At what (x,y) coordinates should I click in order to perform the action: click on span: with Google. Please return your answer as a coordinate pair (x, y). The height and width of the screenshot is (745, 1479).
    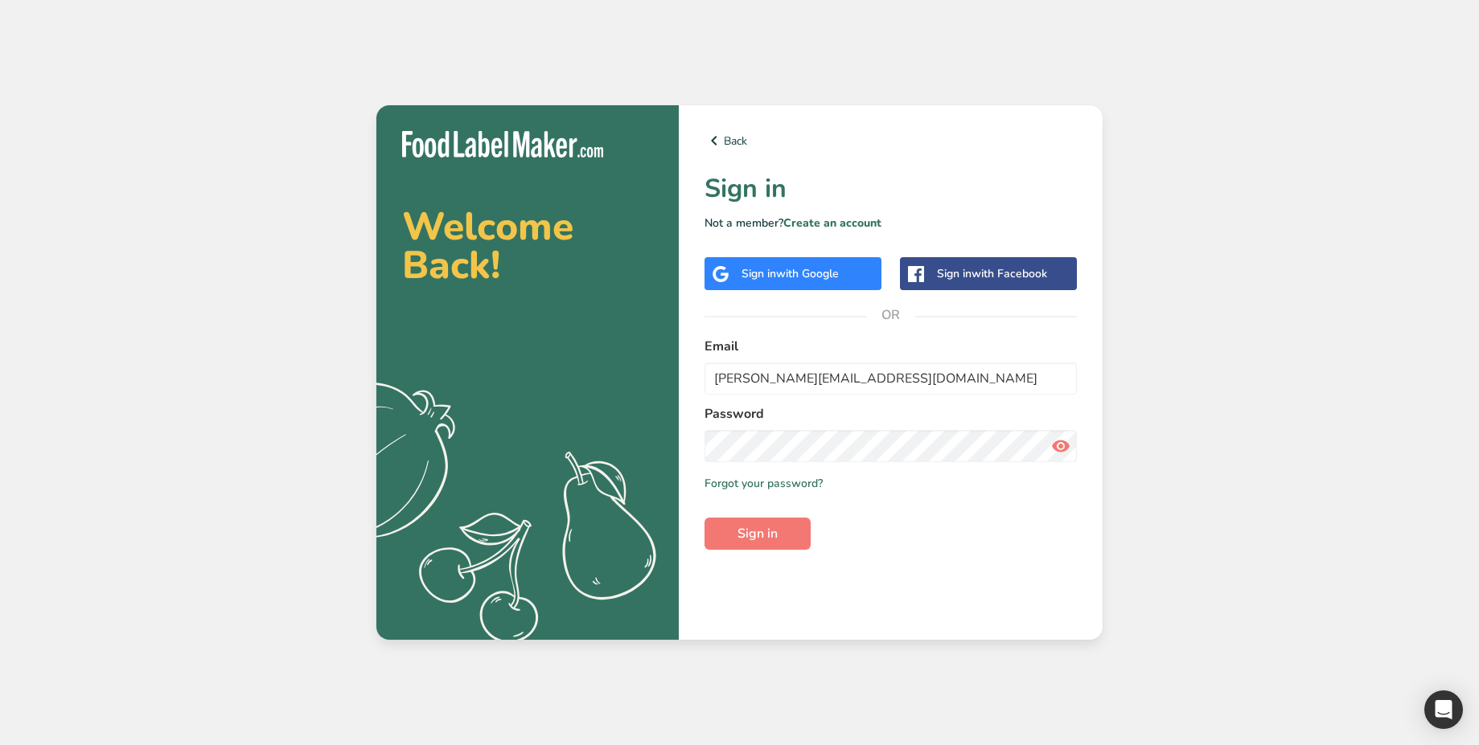
    Looking at the image, I should click on (807, 273).